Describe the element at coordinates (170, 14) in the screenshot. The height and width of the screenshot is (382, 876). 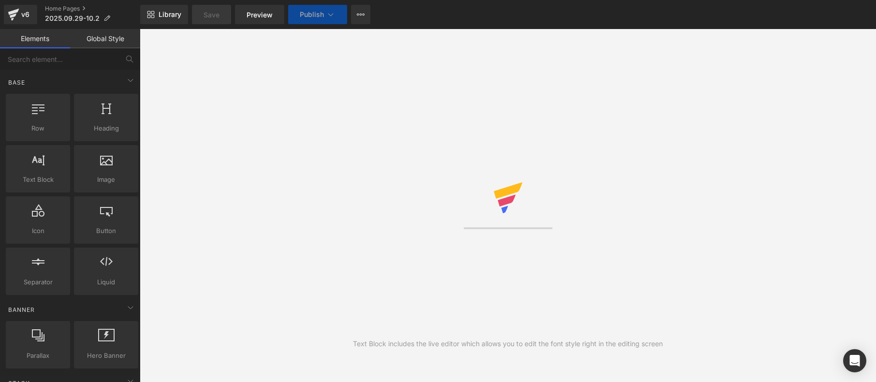
I see `span: Library` at that location.